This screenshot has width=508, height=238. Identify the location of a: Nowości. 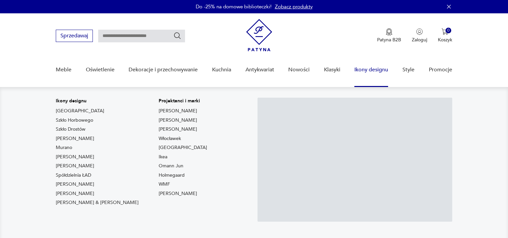
(299, 70).